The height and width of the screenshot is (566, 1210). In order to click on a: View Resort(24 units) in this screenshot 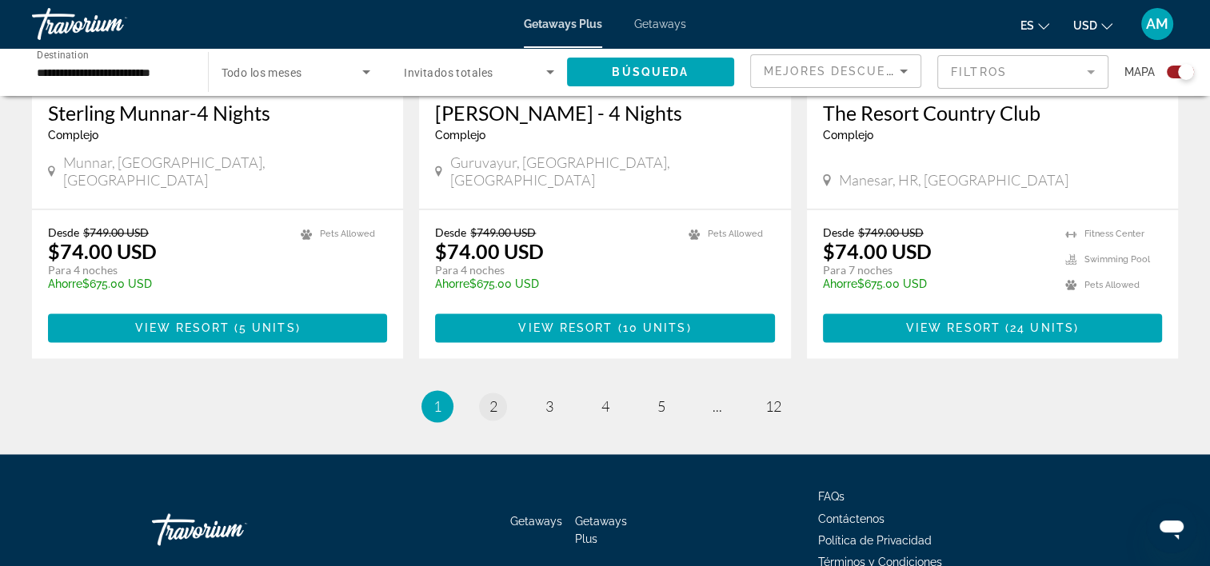, I will do `click(992, 328)`.